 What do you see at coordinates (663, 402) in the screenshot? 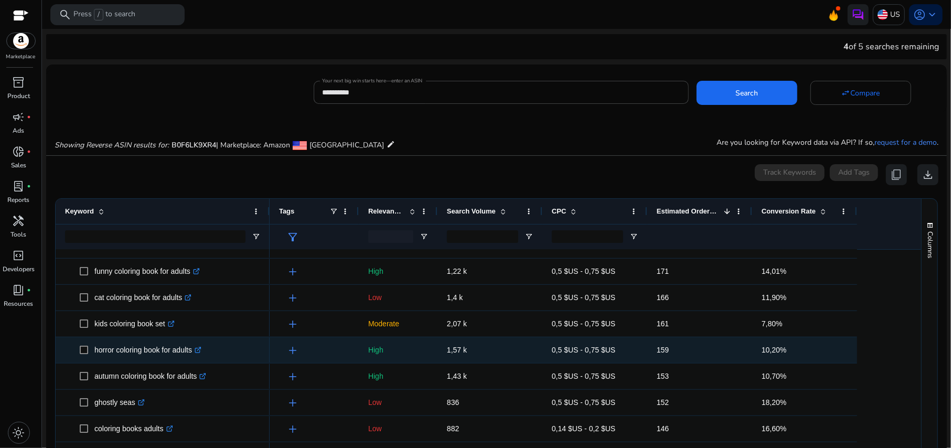
I see `span: 152` at bounding box center [663, 402].